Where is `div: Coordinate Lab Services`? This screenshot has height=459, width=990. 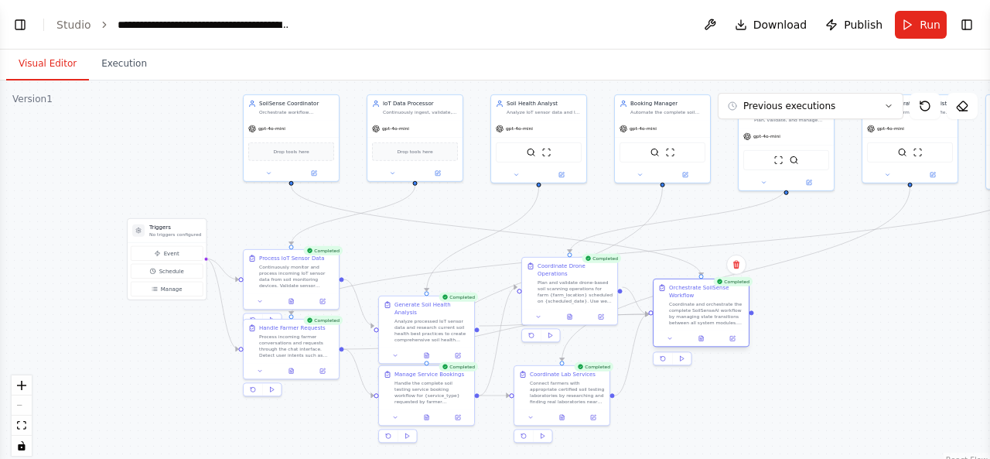
div: Coordinate Lab Services is located at coordinates (563, 374).